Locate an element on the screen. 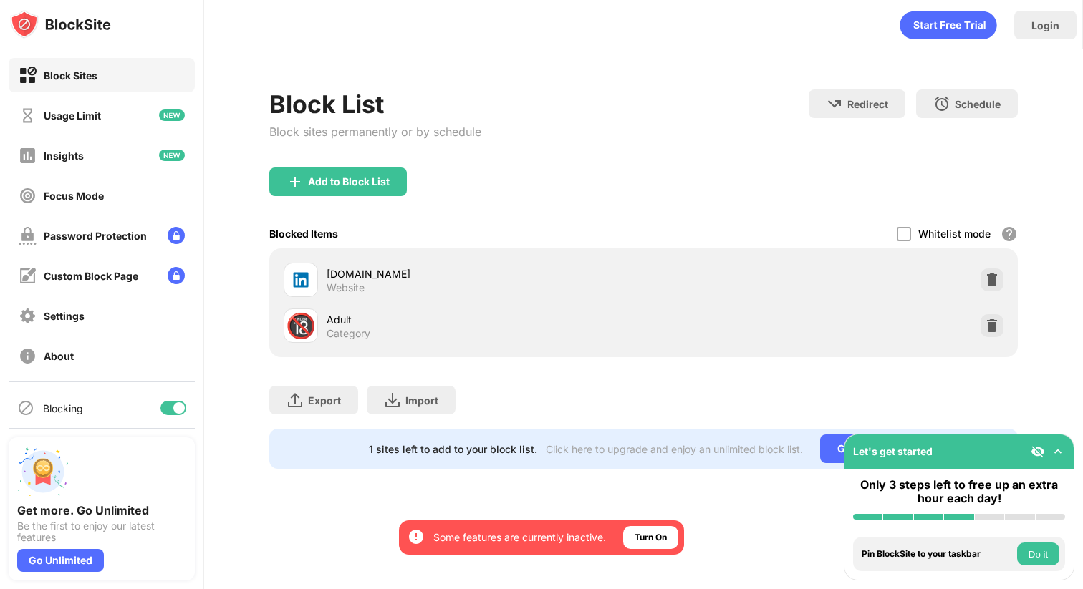  div: Export is located at coordinates (324, 400).